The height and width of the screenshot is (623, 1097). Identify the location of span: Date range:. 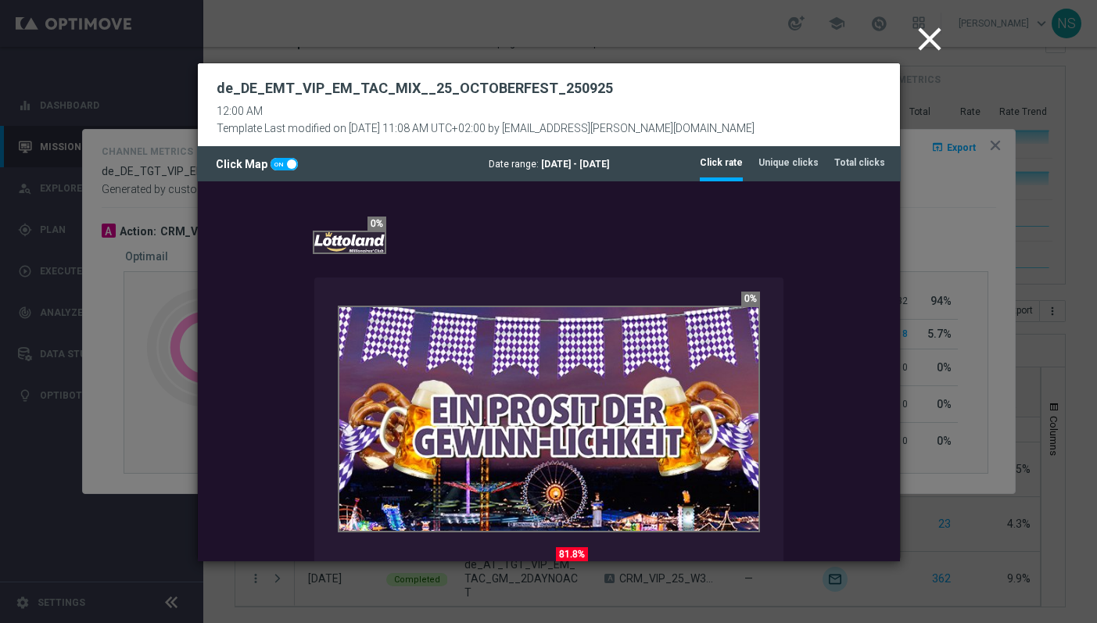
(514, 164).